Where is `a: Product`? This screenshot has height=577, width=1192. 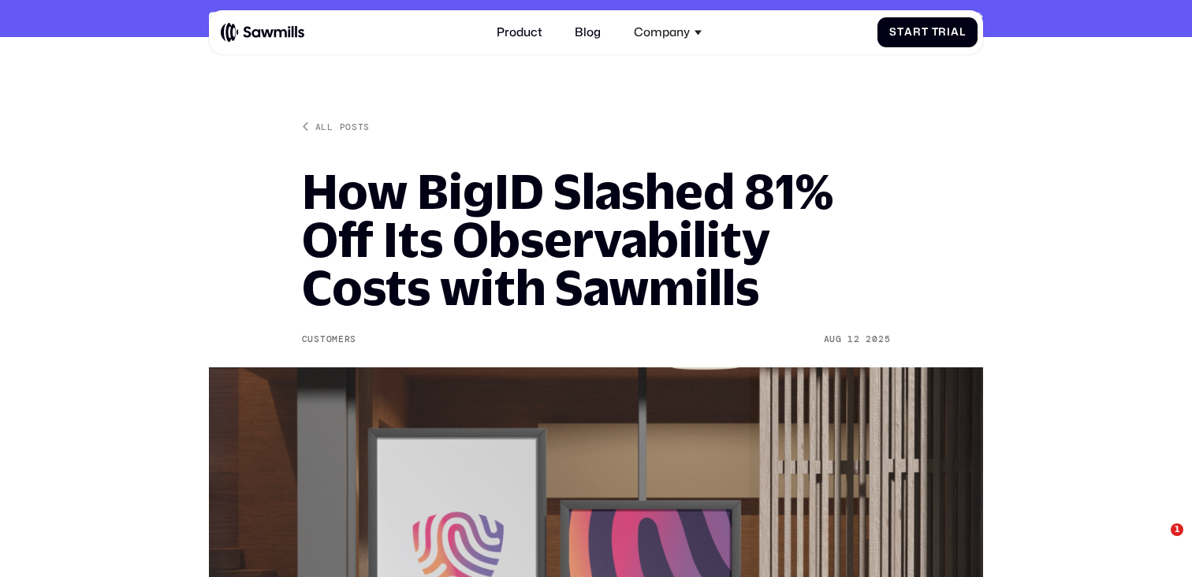 a: Product is located at coordinates (519, 32).